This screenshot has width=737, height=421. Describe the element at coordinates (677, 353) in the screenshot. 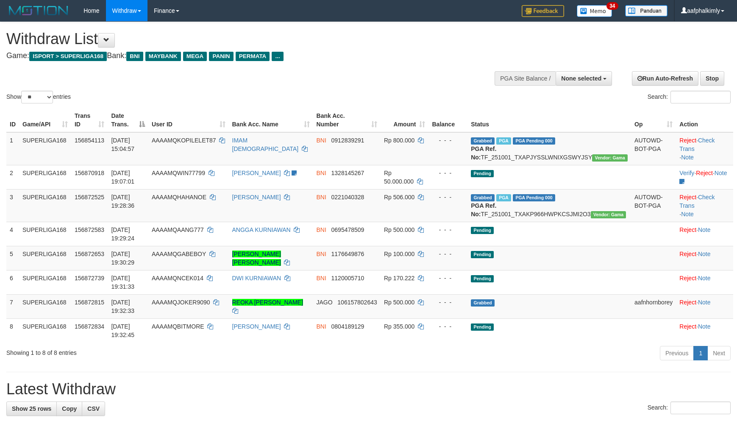

I see `a: Previous` at that location.